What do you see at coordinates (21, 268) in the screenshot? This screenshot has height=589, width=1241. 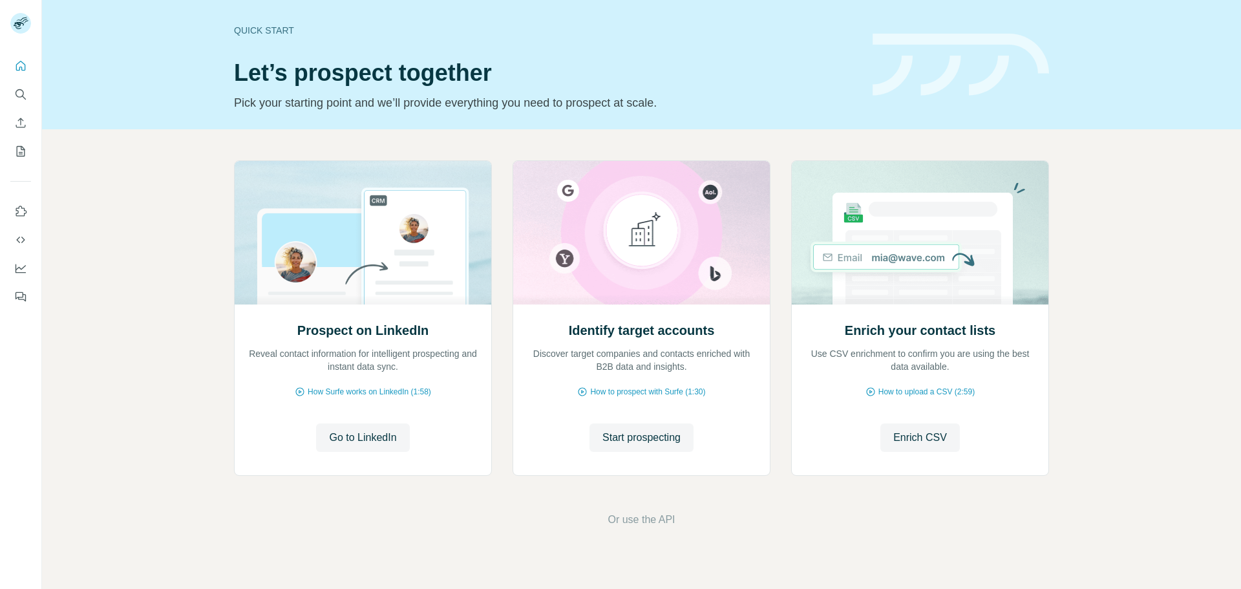 I see `button: Dashboard` at bounding box center [21, 268].